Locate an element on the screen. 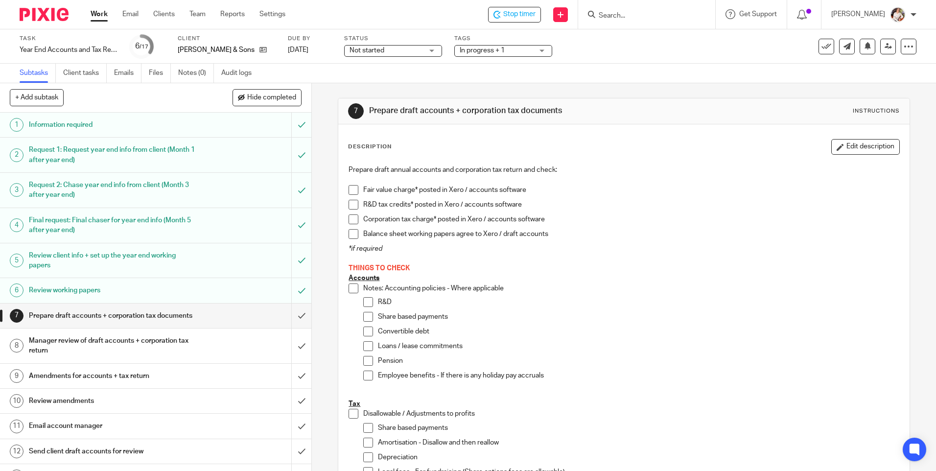  p: Fair value charge* posted in Xero / accounts software is located at coordinates (631, 190).